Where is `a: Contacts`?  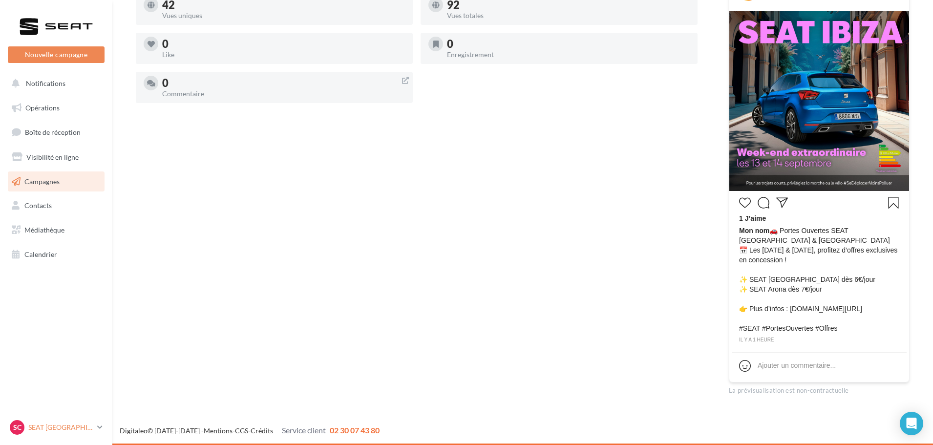
a: Contacts is located at coordinates (56, 206).